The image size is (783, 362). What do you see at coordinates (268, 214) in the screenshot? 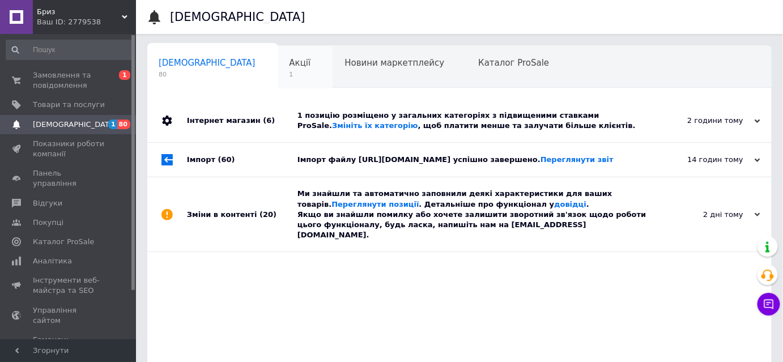
I see `span: (20)` at bounding box center [268, 214].